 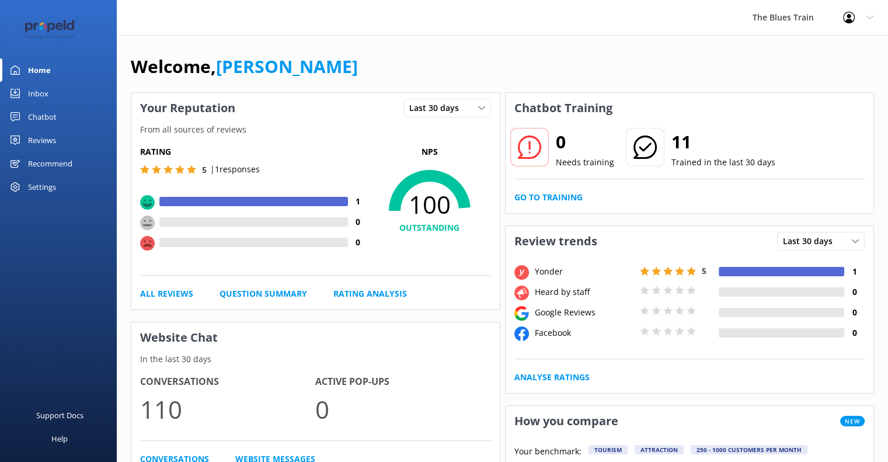 What do you see at coordinates (563, 108) in the screenshot?
I see `h3: Chatbot Training` at bounding box center [563, 108].